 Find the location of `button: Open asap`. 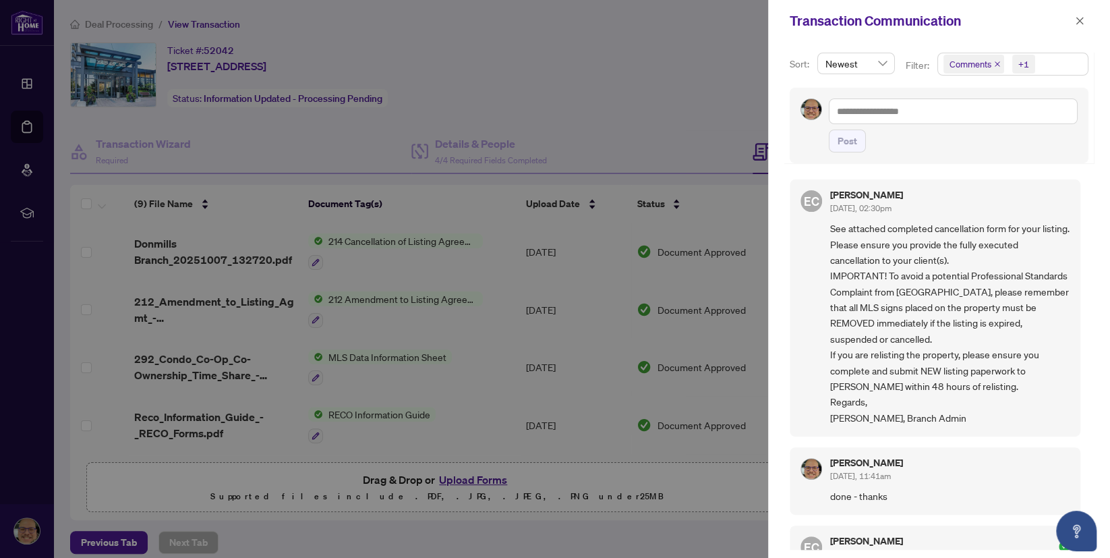

button: Open asap is located at coordinates (1076, 531).